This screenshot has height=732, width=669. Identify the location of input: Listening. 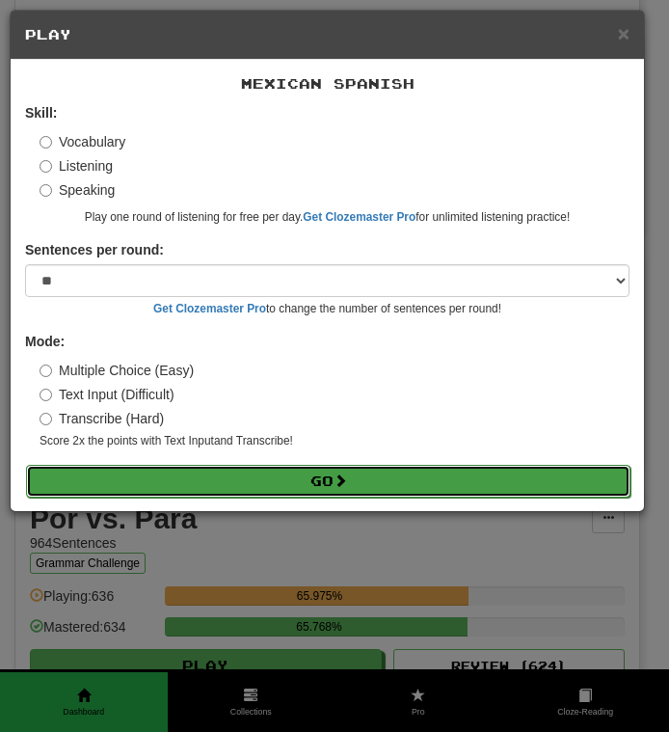
(45, 166).